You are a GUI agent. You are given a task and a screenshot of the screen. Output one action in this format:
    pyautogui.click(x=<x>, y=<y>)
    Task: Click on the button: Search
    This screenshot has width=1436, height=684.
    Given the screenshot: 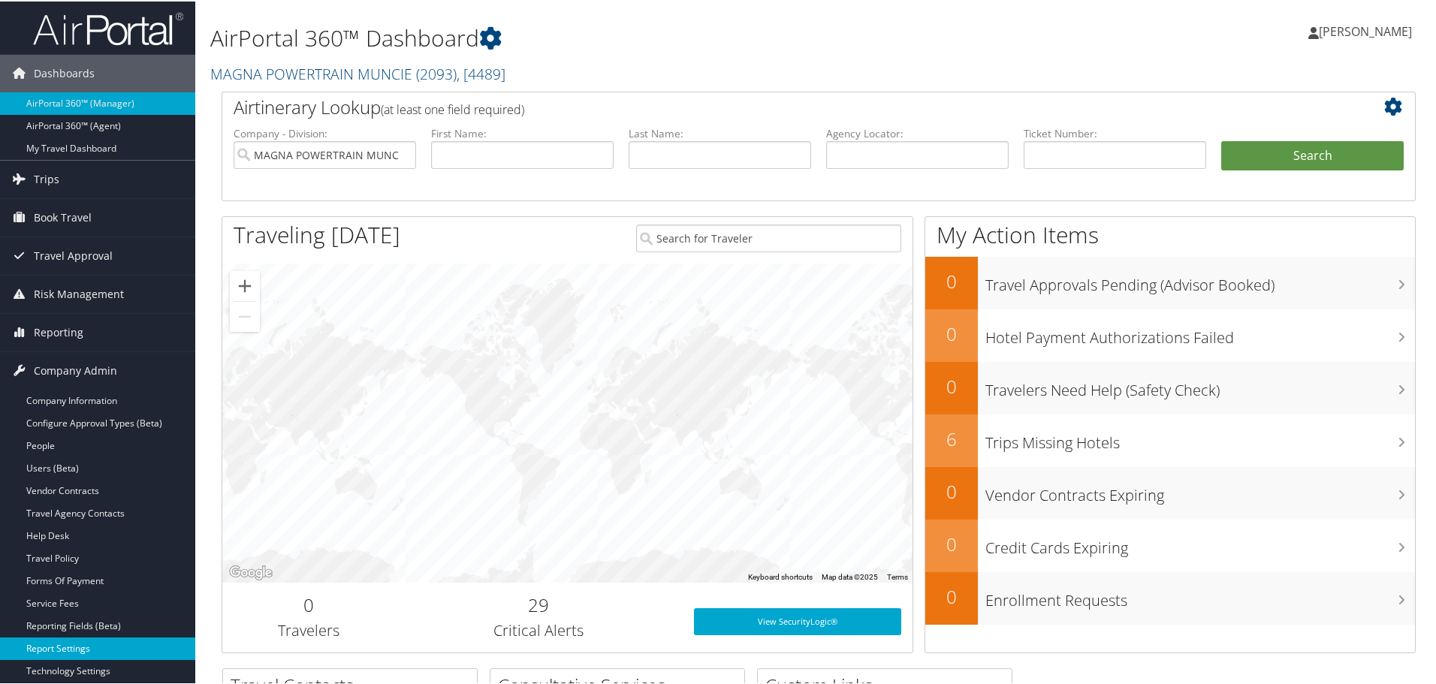 What is the action you would take?
    pyautogui.click(x=1312, y=155)
    